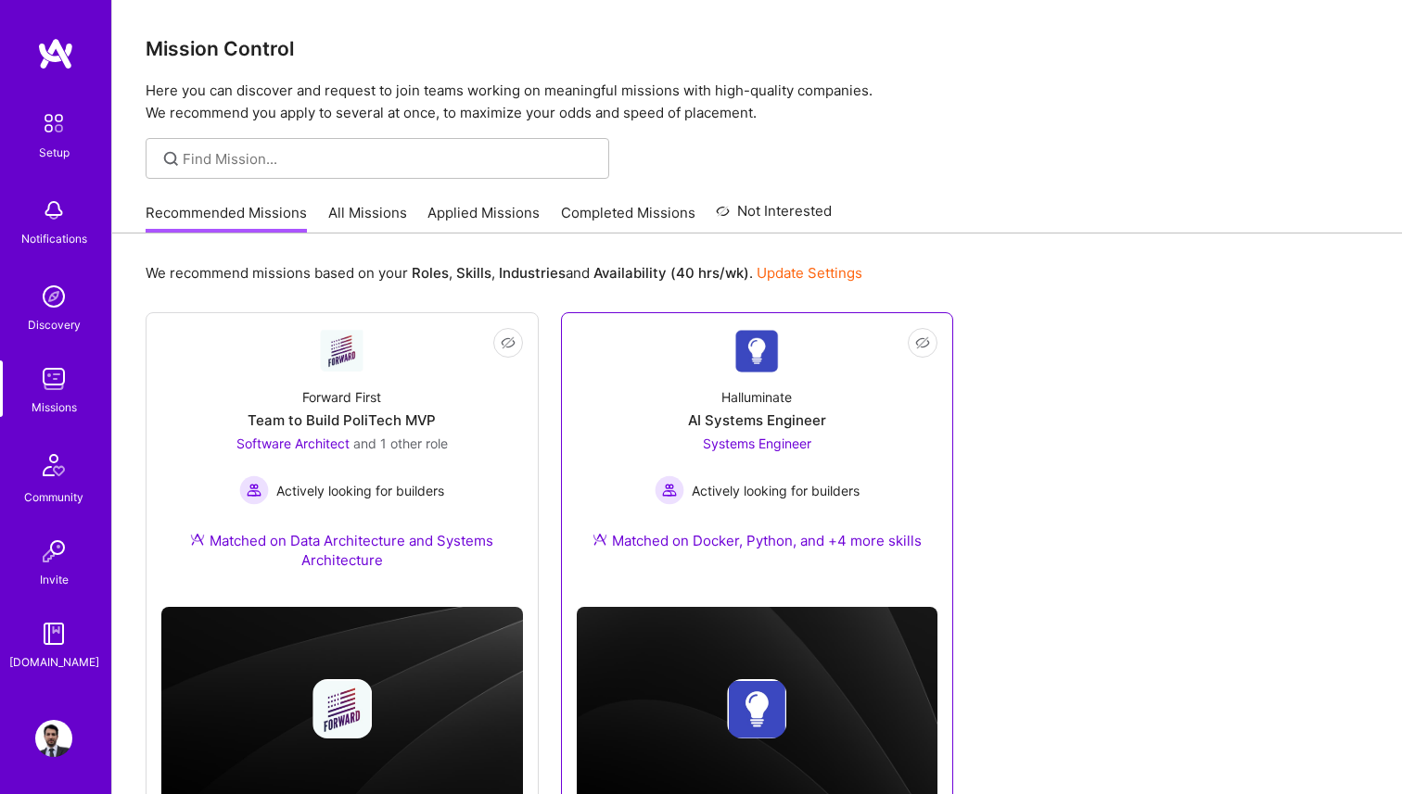  I want to click on a: All Missions, so click(367, 218).